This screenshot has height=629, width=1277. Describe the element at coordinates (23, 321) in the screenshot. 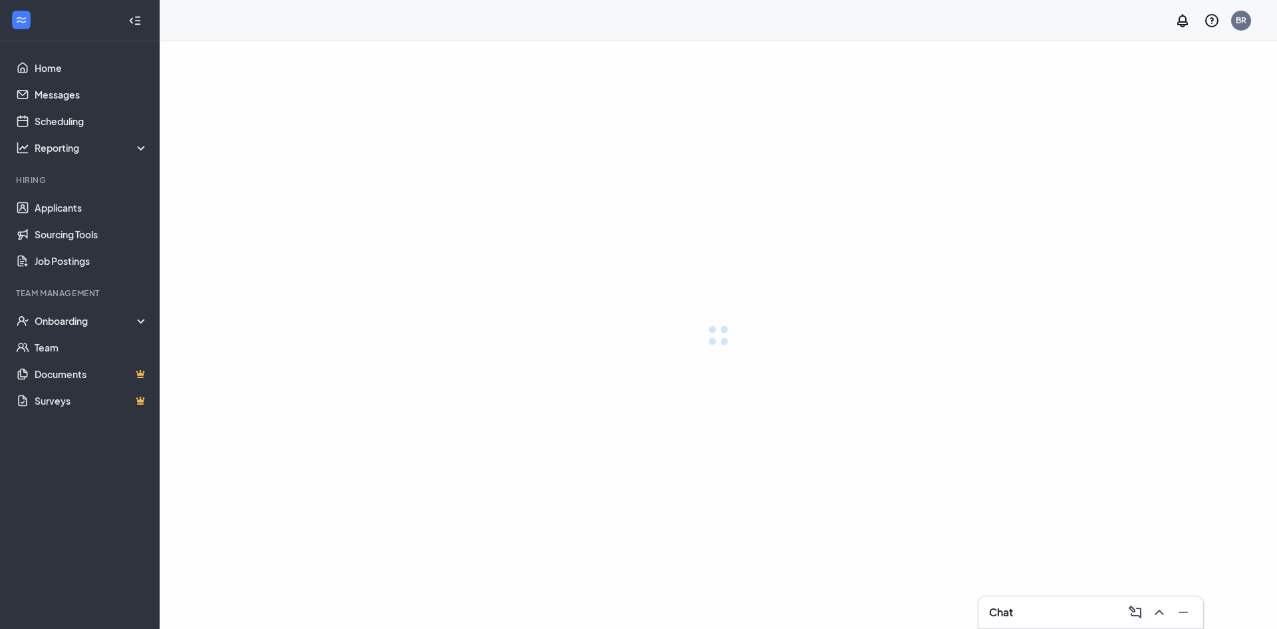

I see `svg: UserCheck` at that location.